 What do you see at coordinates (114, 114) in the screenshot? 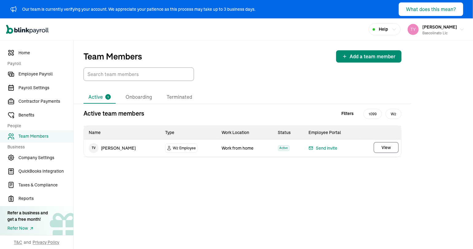
I see `p: Active team members` at bounding box center [114, 114].